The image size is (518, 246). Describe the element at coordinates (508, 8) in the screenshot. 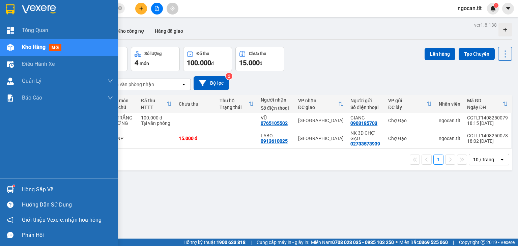

I see `span: caret-down` at that location.